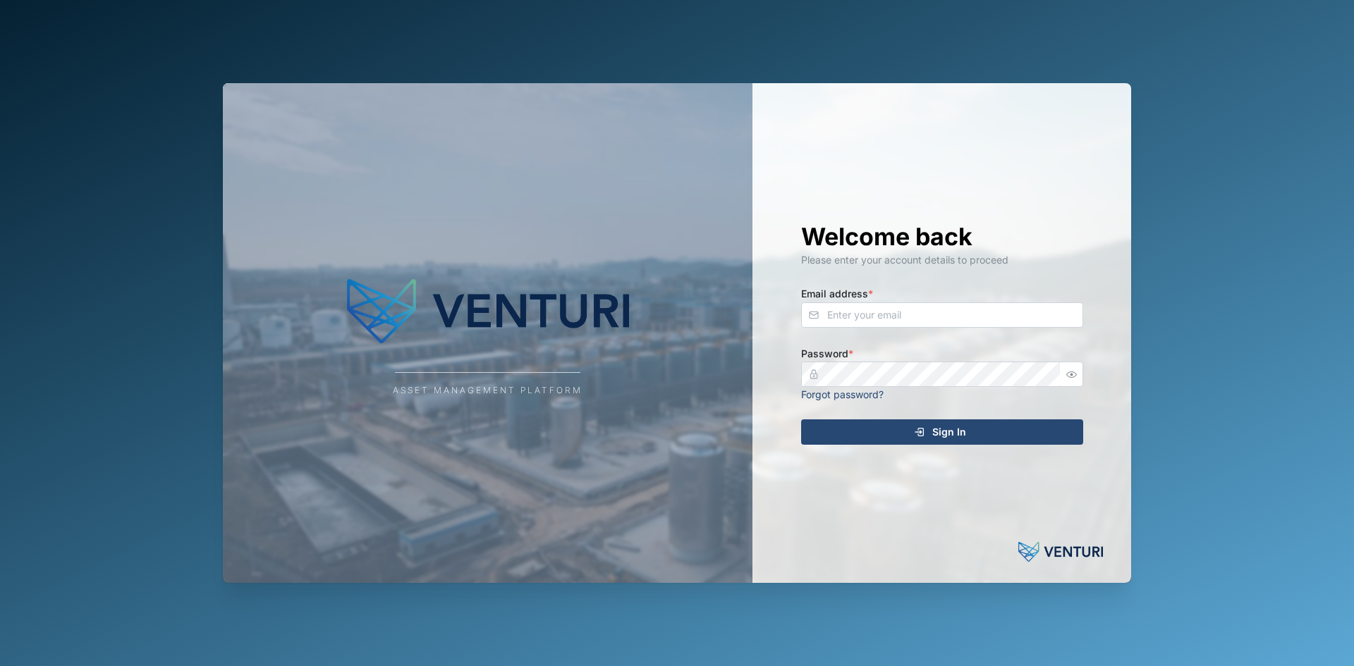  Describe the element at coordinates (942, 432) in the screenshot. I see `button: Sign In` at that location.